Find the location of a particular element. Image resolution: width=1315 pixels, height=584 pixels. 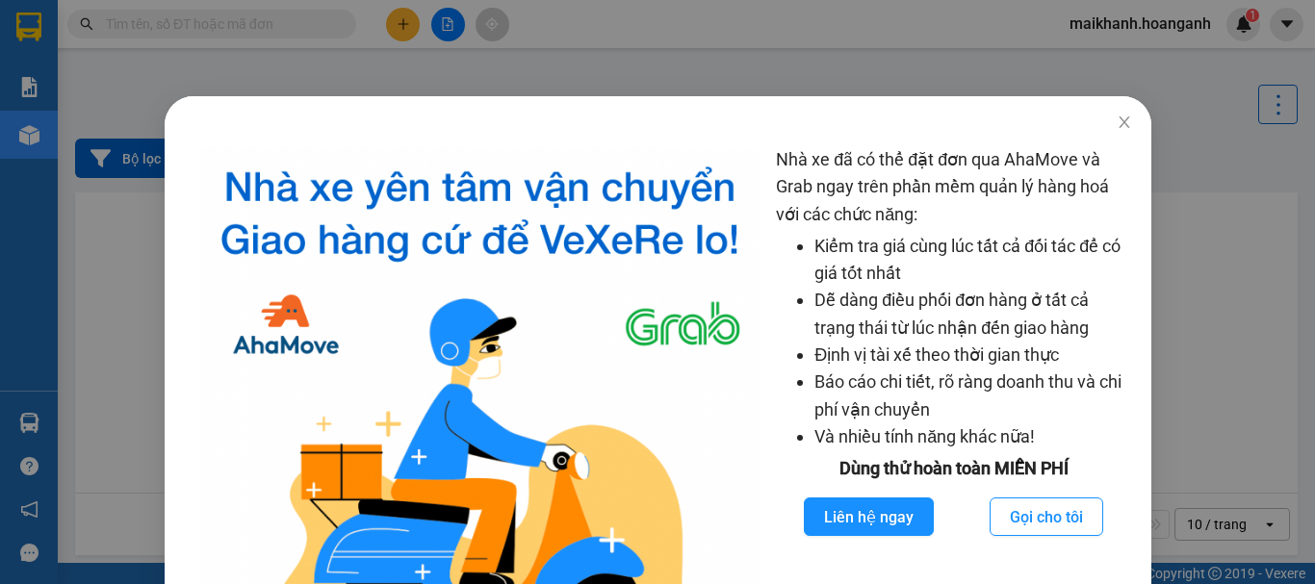

li: Định vị tài xế theo thời gian thực is located at coordinates (972, 355).